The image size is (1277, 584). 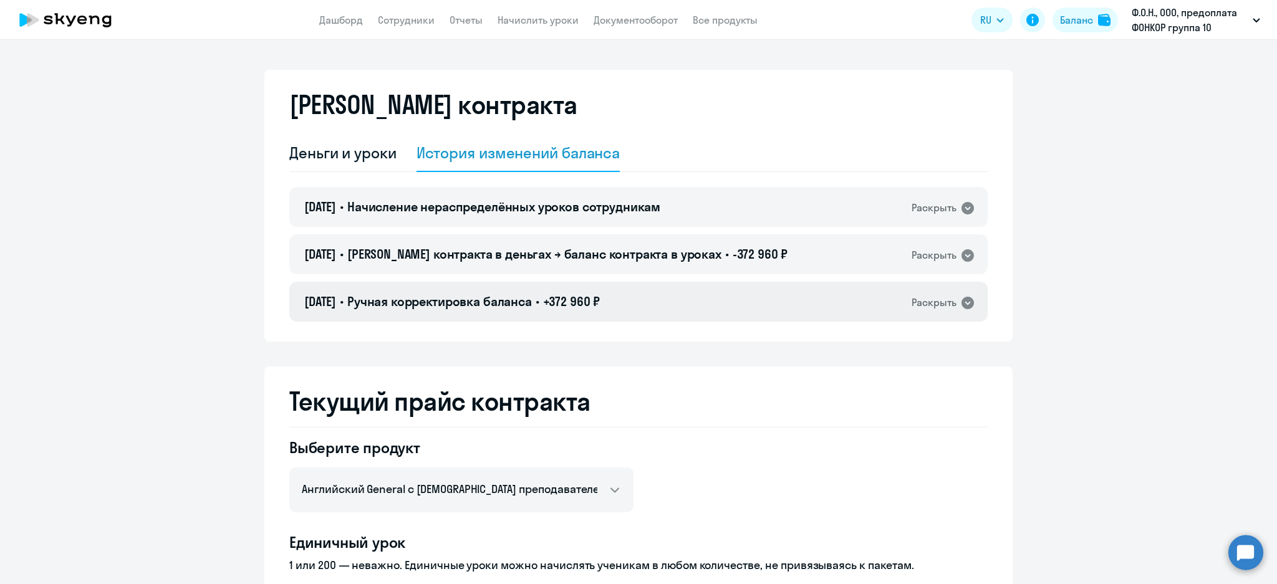 I want to click on span: +372 960 ₽, so click(x=572, y=301).